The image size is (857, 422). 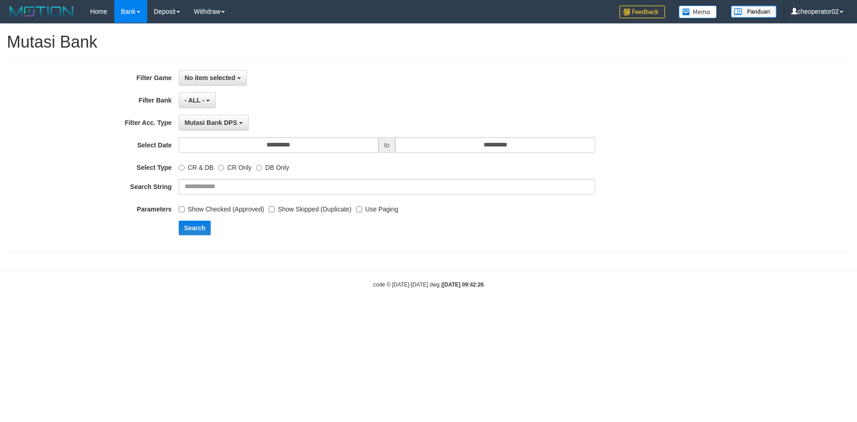 I want to click on input: Show Skipped (Duplicate), so click(x=272, y=209).